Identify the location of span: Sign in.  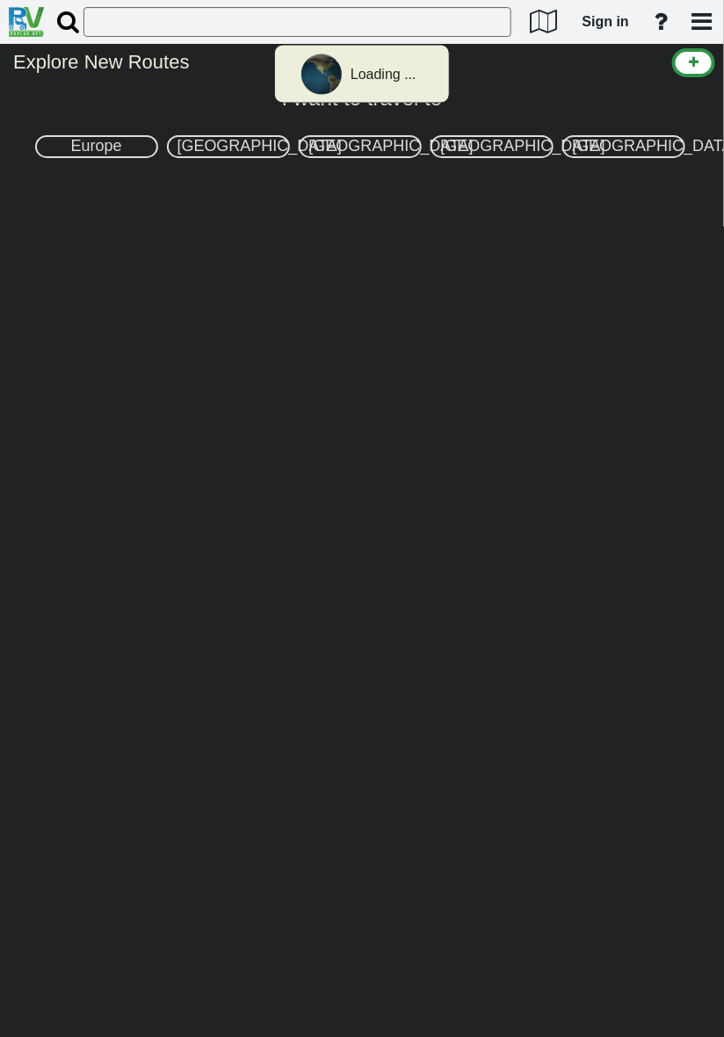
(605, 21).